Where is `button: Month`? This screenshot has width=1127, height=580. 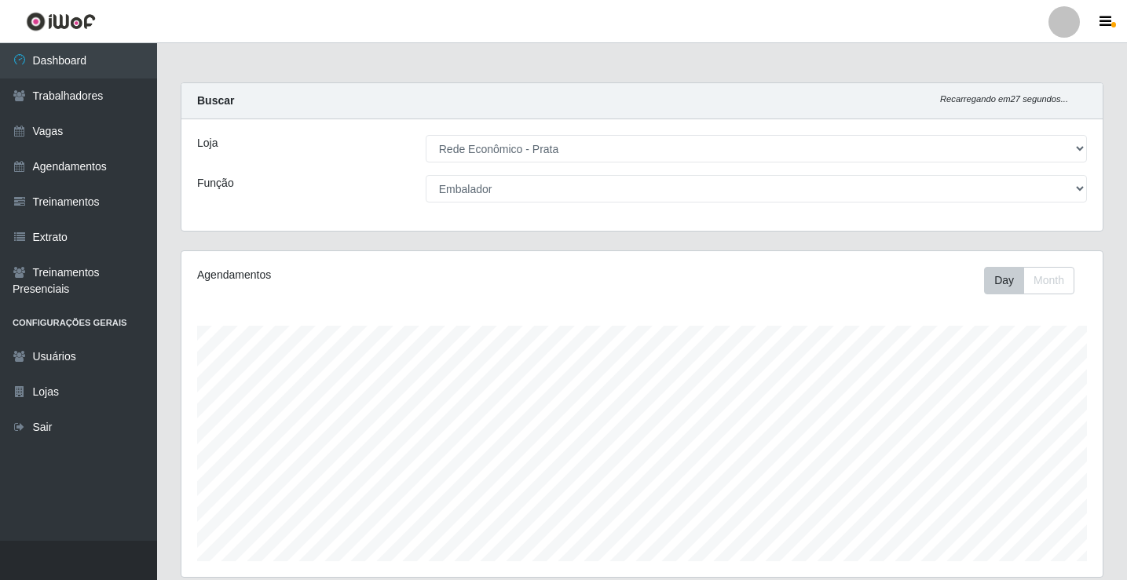
button: Month is located at coordinates (1048, 280).